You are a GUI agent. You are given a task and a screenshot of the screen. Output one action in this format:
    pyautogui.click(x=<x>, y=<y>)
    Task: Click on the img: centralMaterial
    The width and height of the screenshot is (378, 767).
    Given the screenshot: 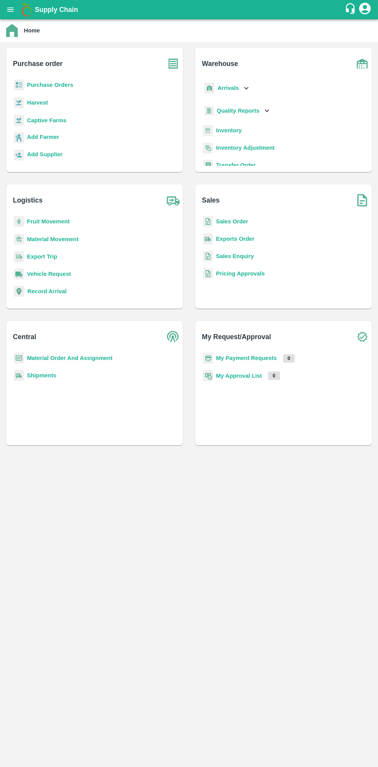 What is the action you would take?
    pyautogui.click(x=19, y=358)
    